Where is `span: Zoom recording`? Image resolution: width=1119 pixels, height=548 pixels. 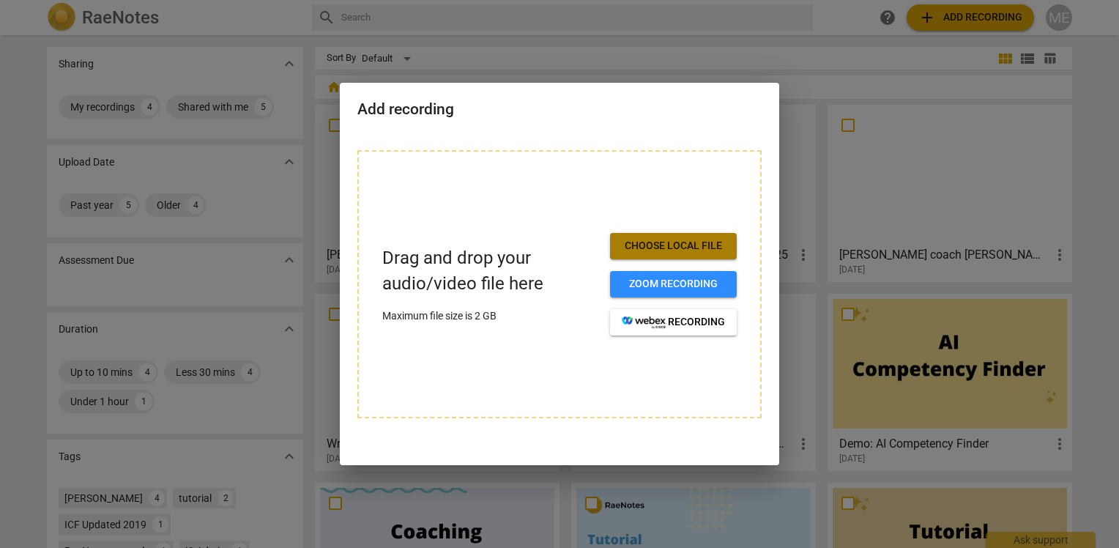 span: Zoom recording is located at coordinates (673, 284).